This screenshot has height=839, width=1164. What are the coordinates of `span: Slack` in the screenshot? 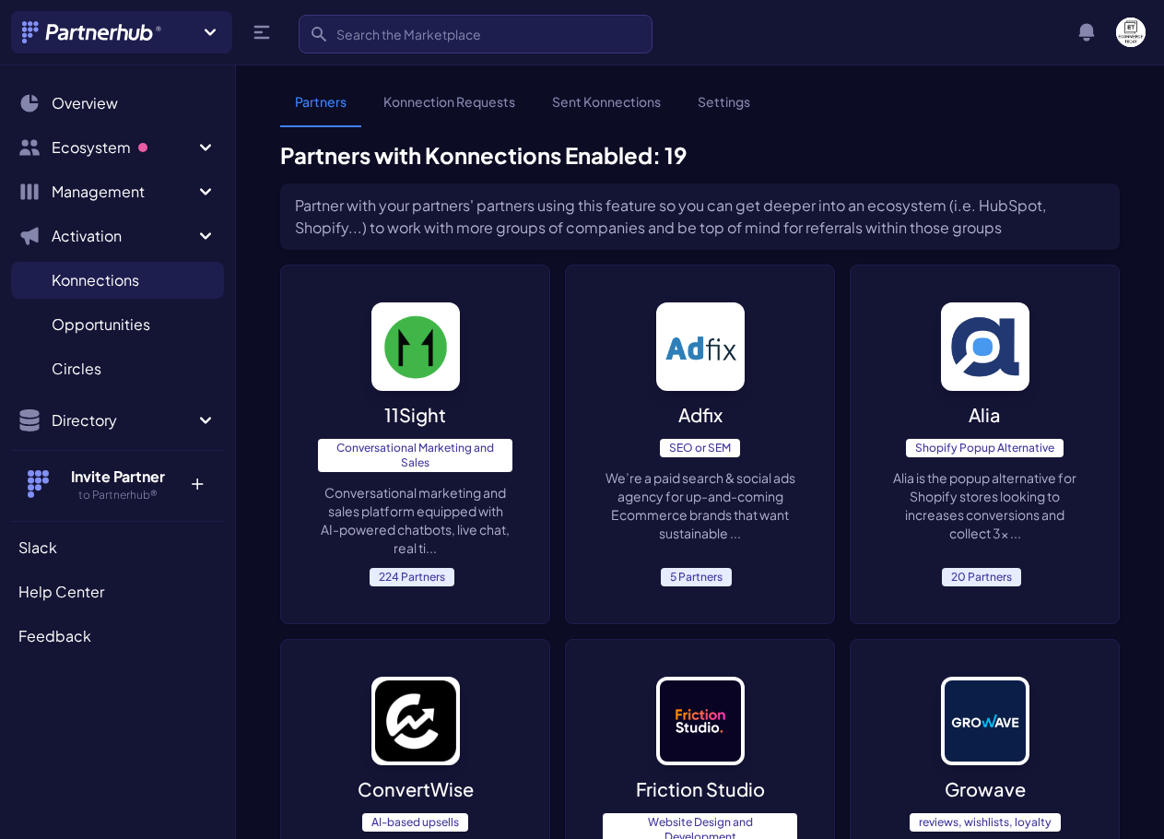 It's located at (38, 547).